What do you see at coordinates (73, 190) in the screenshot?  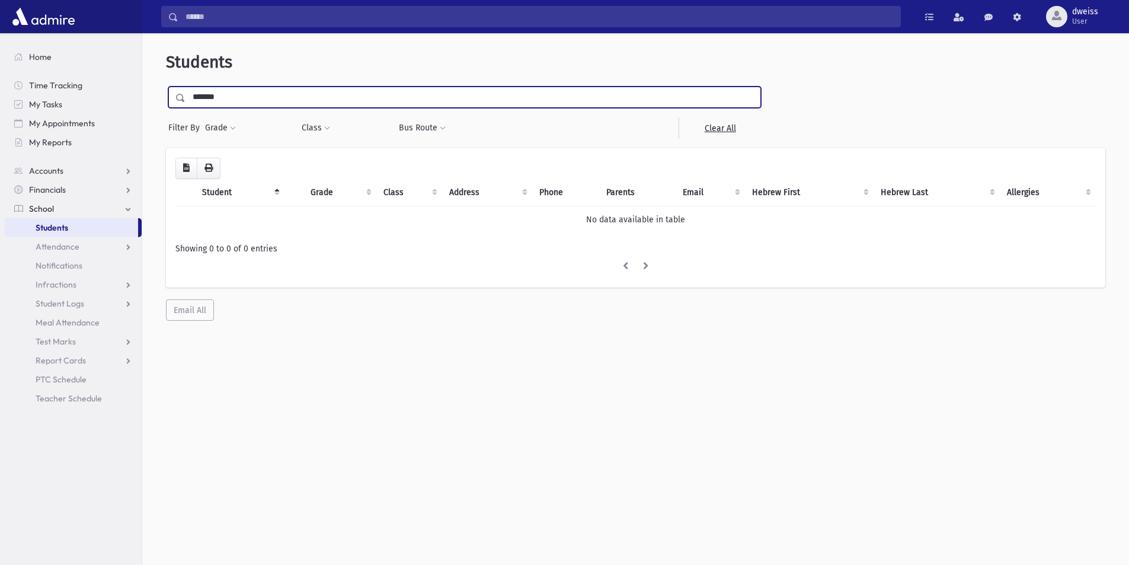 I see `a: Financials` at bounding box center [73, 190].